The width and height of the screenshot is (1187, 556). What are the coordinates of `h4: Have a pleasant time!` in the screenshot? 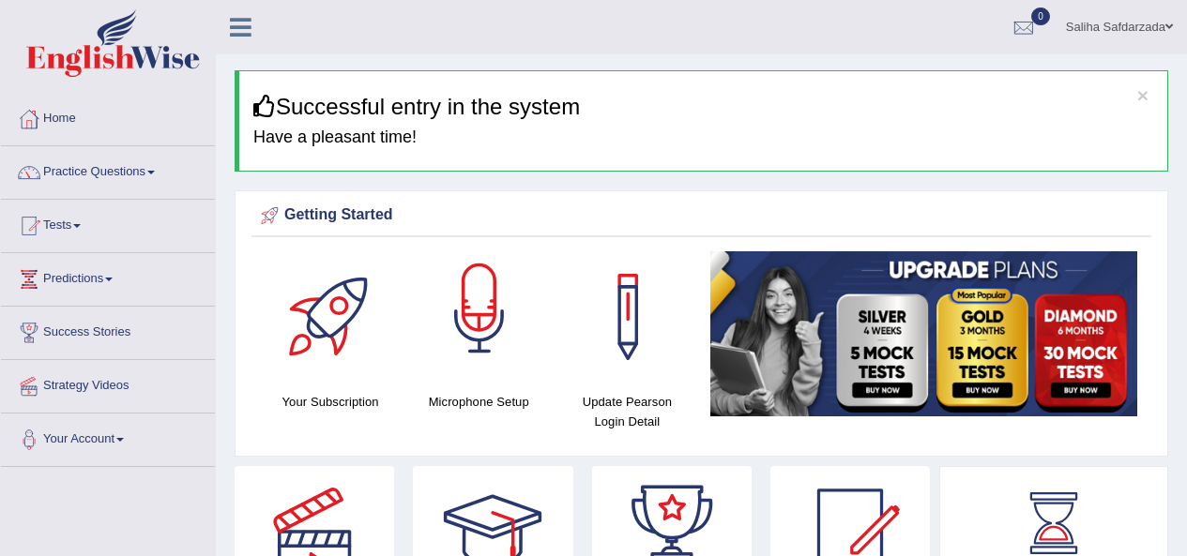 It's located at (703, 138).